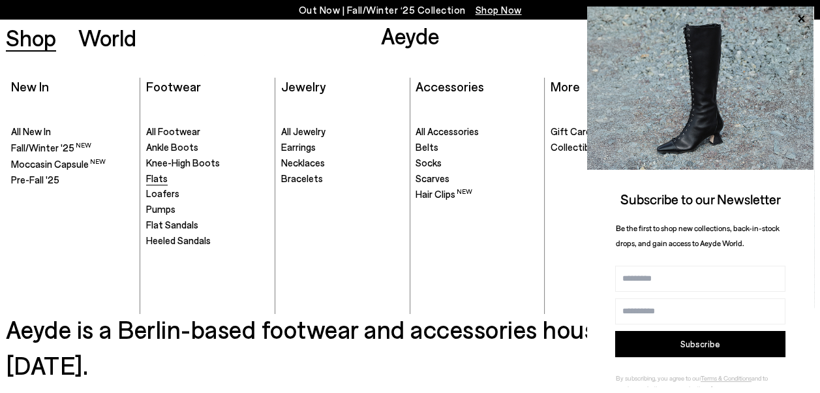 This screenshot has height=393, width=820. What do you see at coordinates (72, 132) in the screenshot?
I see `a: All New In` at bounding box center [72, 132].